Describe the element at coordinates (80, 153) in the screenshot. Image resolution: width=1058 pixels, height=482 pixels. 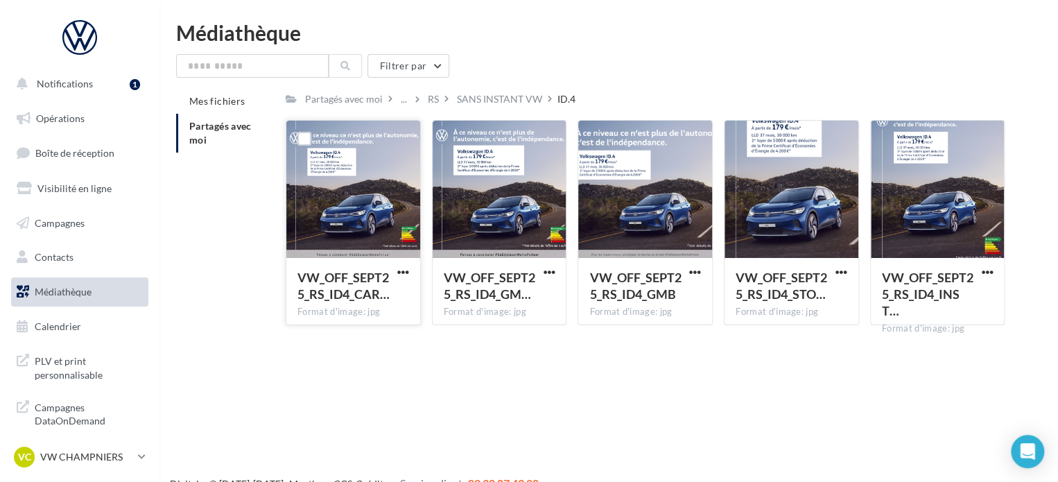
I see `a: Boîte de réception` at that location.